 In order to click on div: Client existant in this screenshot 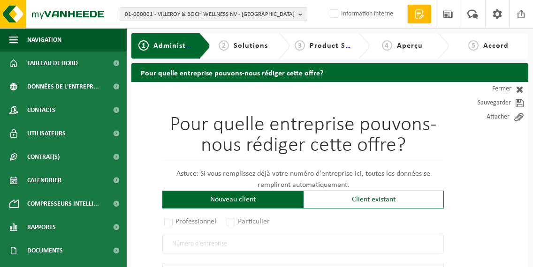, I will do `click(373, 200)`.